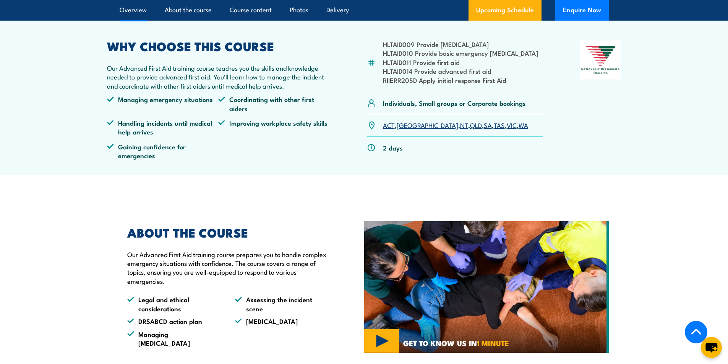 This screenshot has width=728, height=364. I want to click on p: Our Advanced First Aid training course prepares you to handle complex emergency situations with c..., so click(228, 268).